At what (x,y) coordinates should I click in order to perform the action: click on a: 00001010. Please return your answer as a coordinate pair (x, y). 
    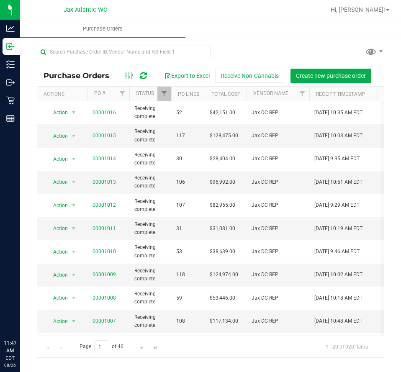
    Looking at the image, I should click on (104, 252).